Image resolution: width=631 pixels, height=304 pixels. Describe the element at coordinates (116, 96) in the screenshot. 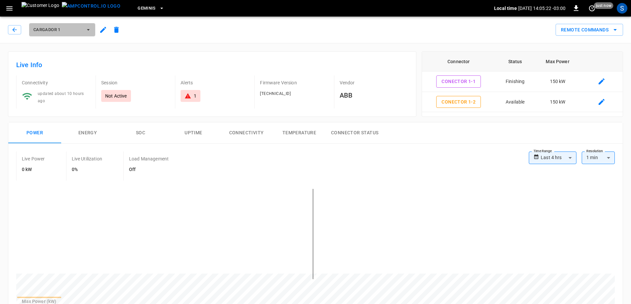

I see `p: Not Active` at that location.